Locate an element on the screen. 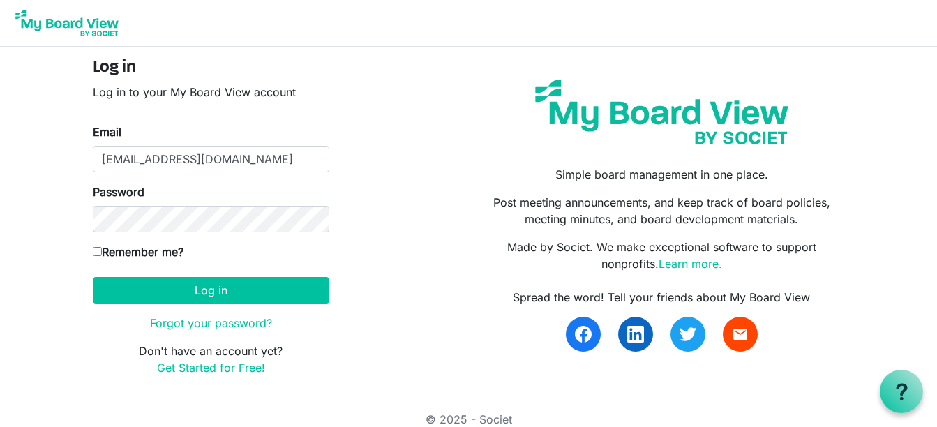 The image size is (937, 427). h4: Log in is located at coordinates (211, 68).